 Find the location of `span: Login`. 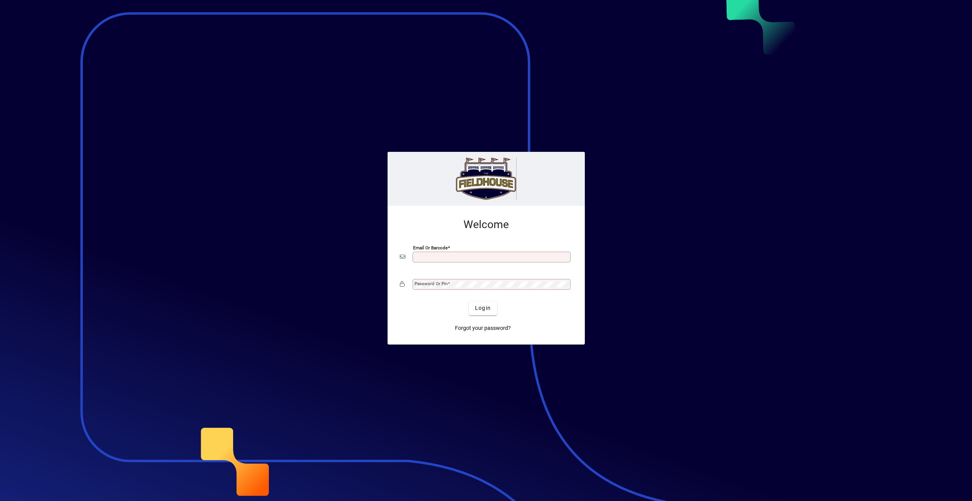

span: Login is located at coordinates (483, 308).